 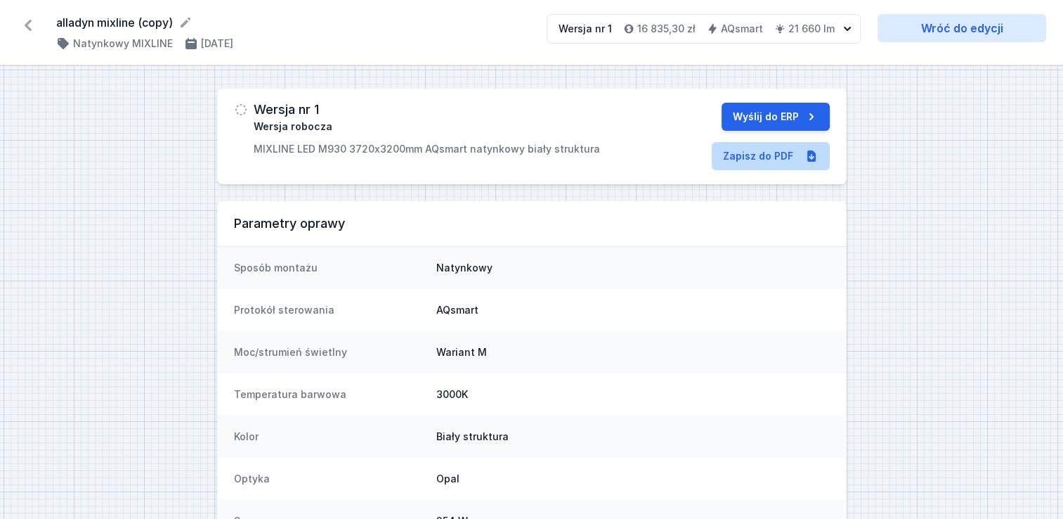 What do you see at coordinates (633, 479) in the screenshot?
I see `dd: Opal` at bounding box center [633, 479].